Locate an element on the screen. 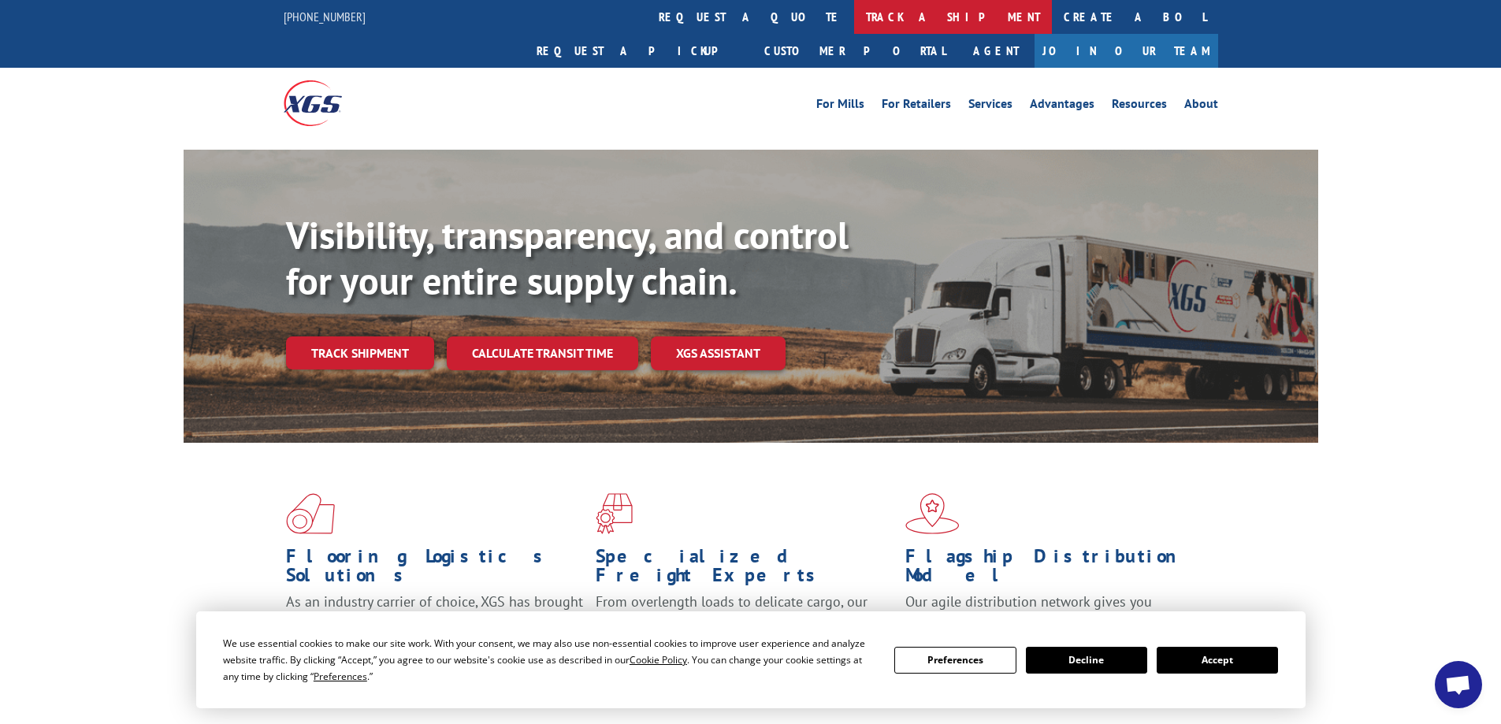 The image size is (1501, 724). div: We use essential cookies to make our site work. With your consent, we may also use non-essential ... is located at coordinates (549, 660).